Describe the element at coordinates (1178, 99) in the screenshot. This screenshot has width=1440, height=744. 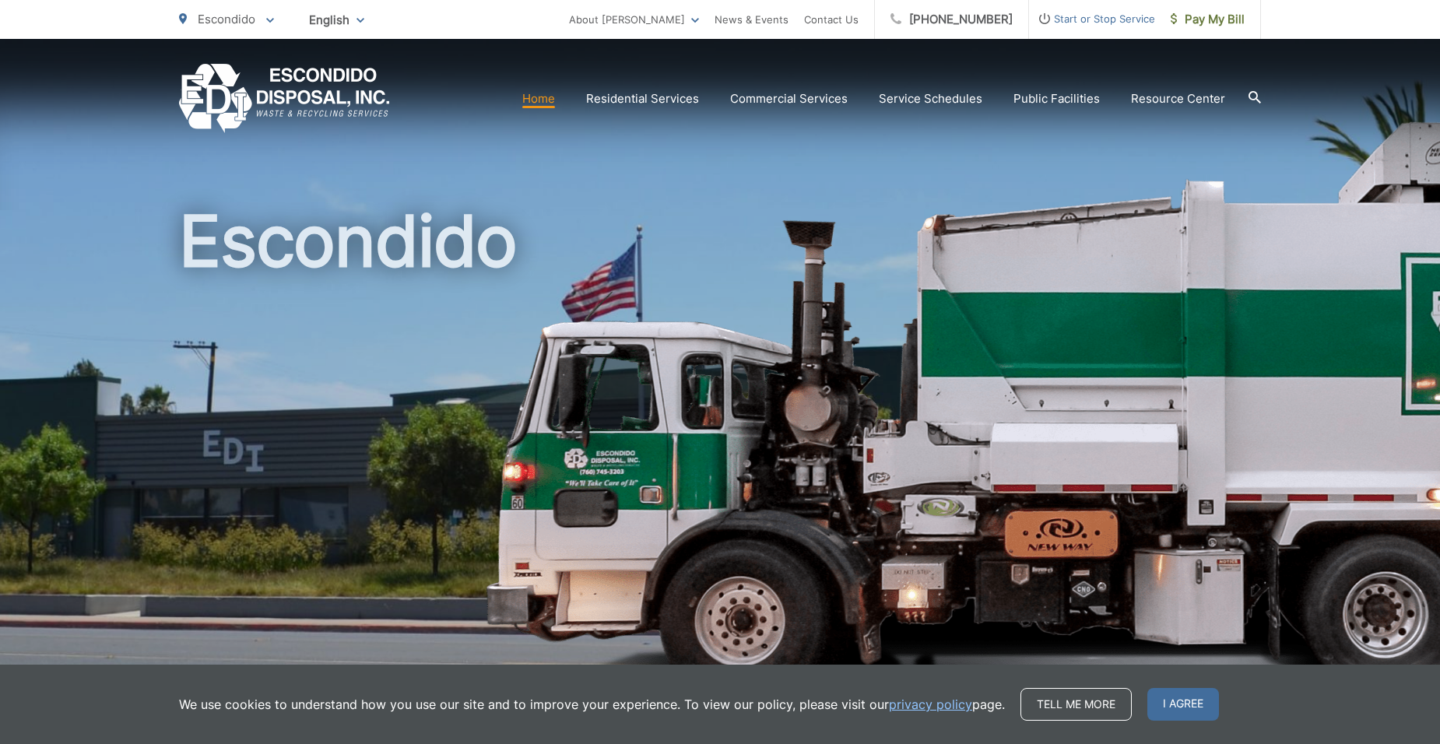
I see `a: Resource Center` at that location.